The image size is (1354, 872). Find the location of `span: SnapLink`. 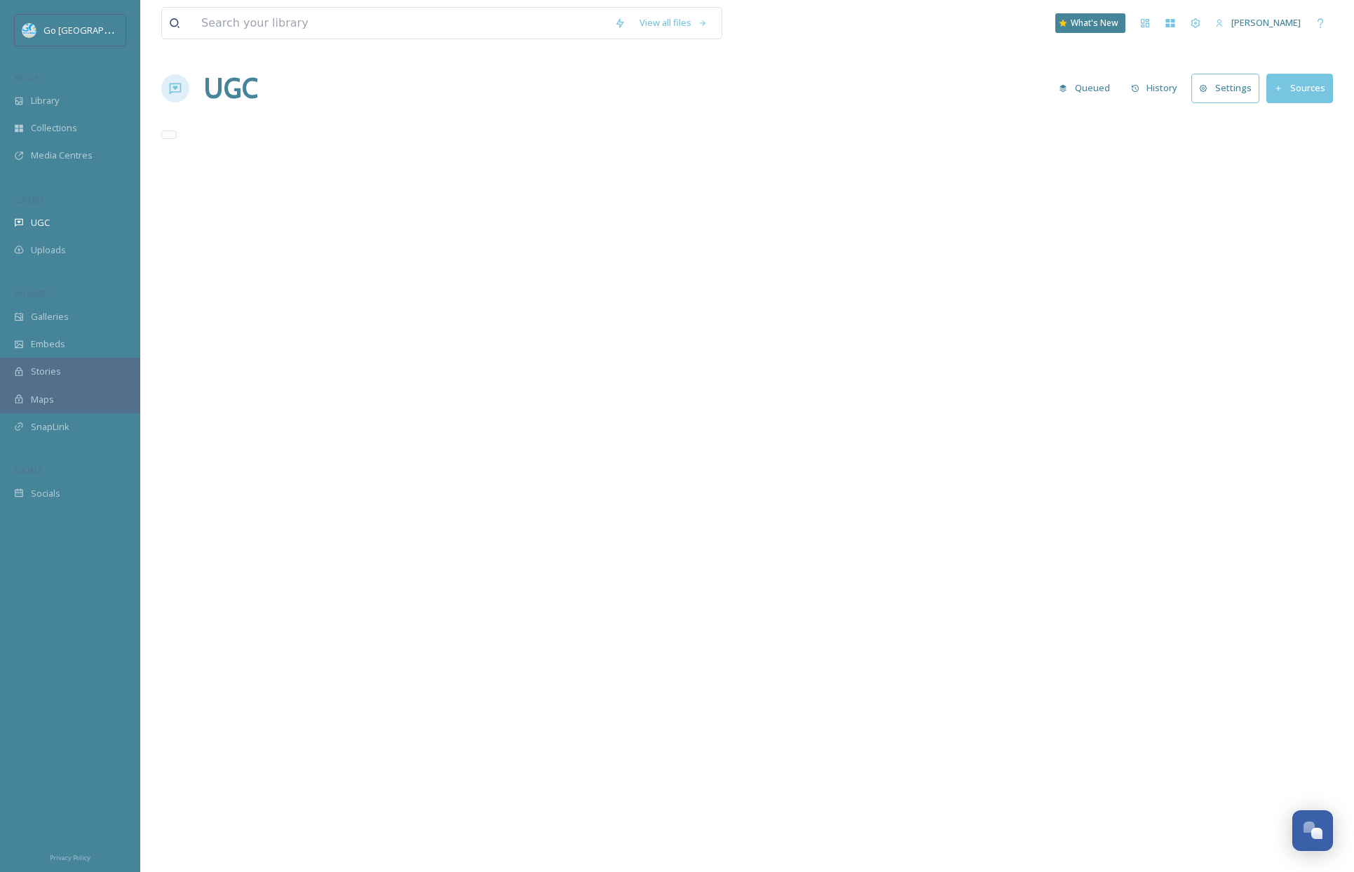

span: SnapLink is located at coordinates (50, 426).